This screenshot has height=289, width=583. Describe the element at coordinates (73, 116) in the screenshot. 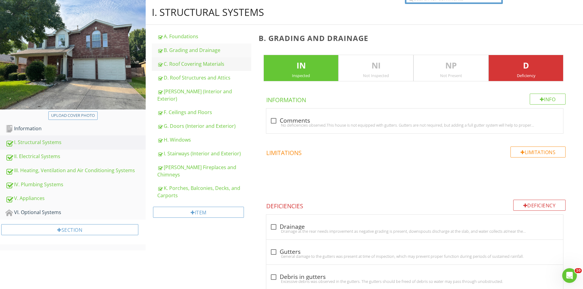

I see `button: Upload cover photo` at that location.